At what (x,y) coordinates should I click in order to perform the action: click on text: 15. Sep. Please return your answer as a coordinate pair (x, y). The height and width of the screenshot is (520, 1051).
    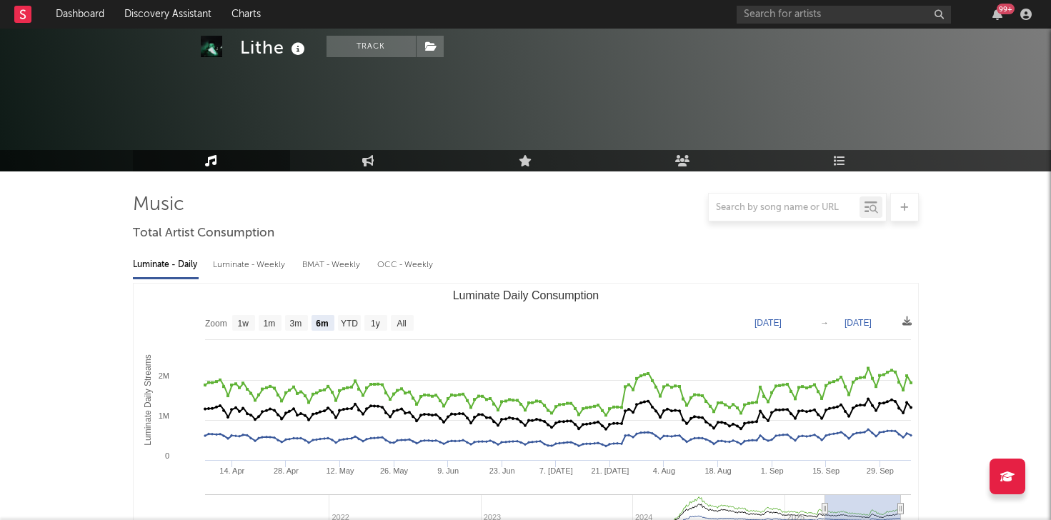
    Looking at the image, I should click on (826, 471).